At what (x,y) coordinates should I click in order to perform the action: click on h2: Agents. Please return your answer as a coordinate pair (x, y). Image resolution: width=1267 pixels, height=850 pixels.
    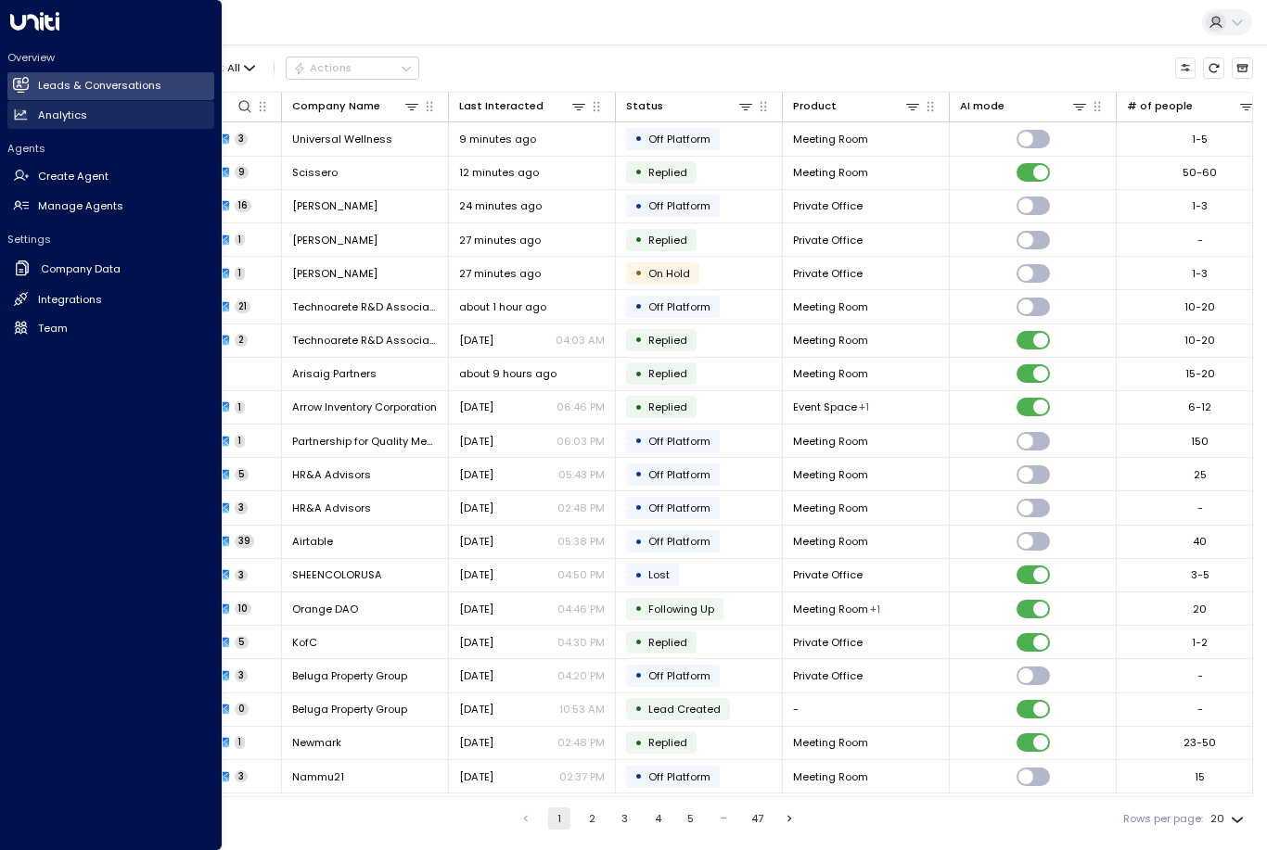
    Looking at the image, I should click on (110, 148).